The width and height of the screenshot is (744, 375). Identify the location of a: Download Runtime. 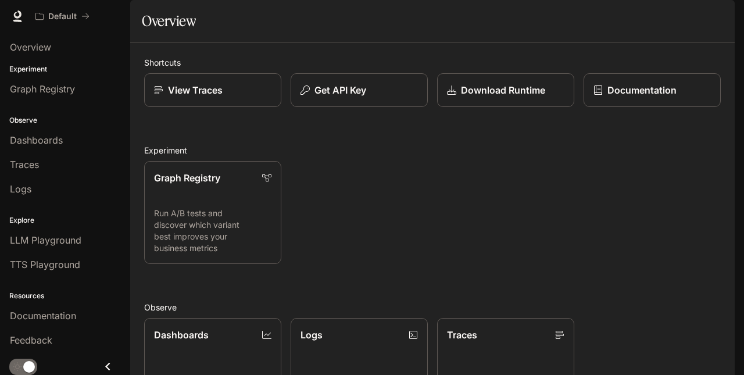
(506, 90).